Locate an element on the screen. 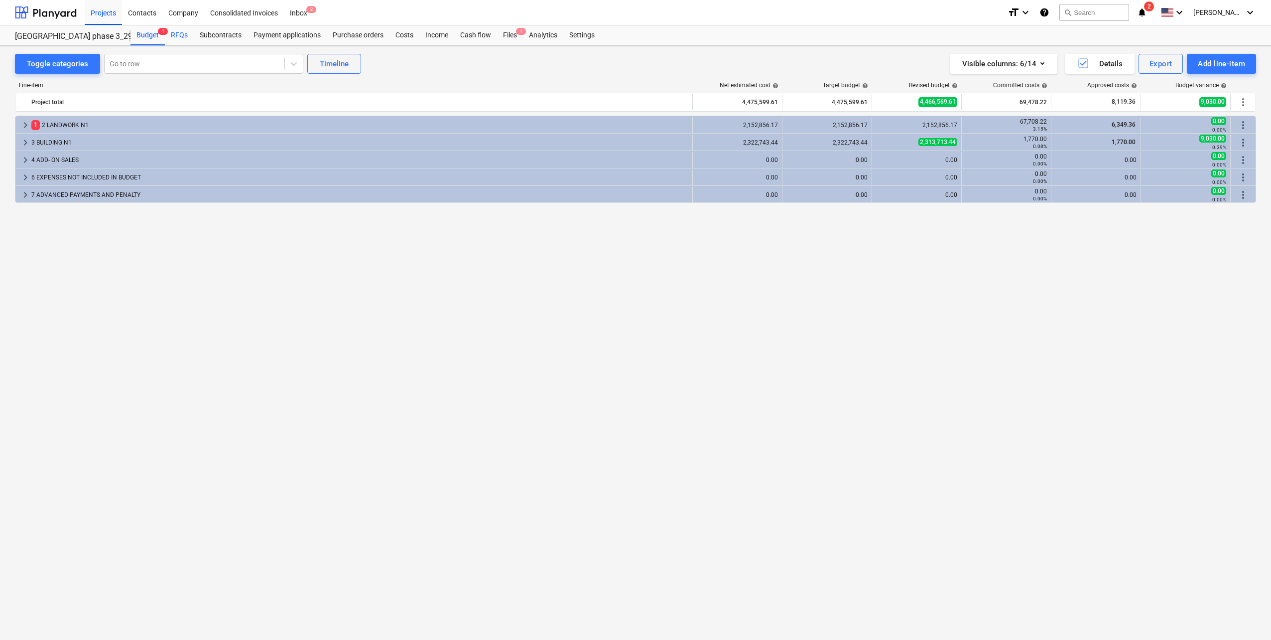  div: Subcontracts is located at coordinates (221, 35).